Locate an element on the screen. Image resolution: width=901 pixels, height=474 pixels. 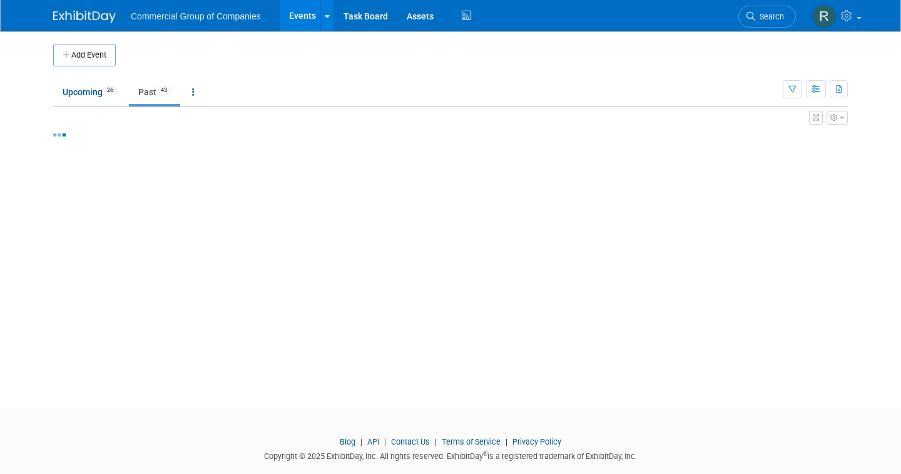
a: API is located at coordinates (373, 441).